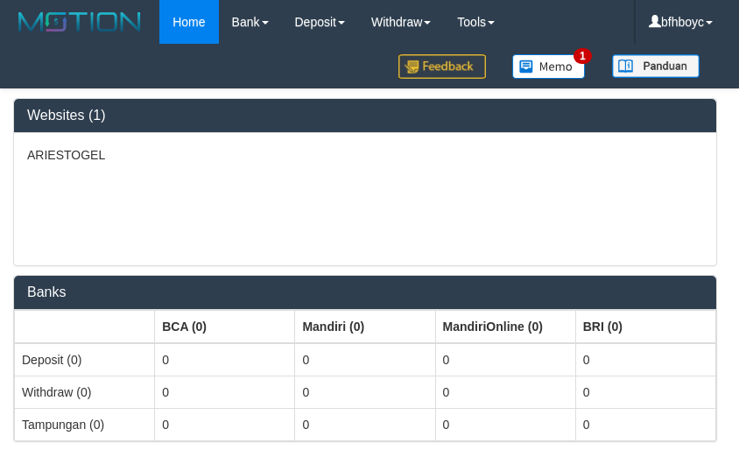 The image size is (739, 457). I want to click on img: MOTION_logo.png, so click(80, 22).